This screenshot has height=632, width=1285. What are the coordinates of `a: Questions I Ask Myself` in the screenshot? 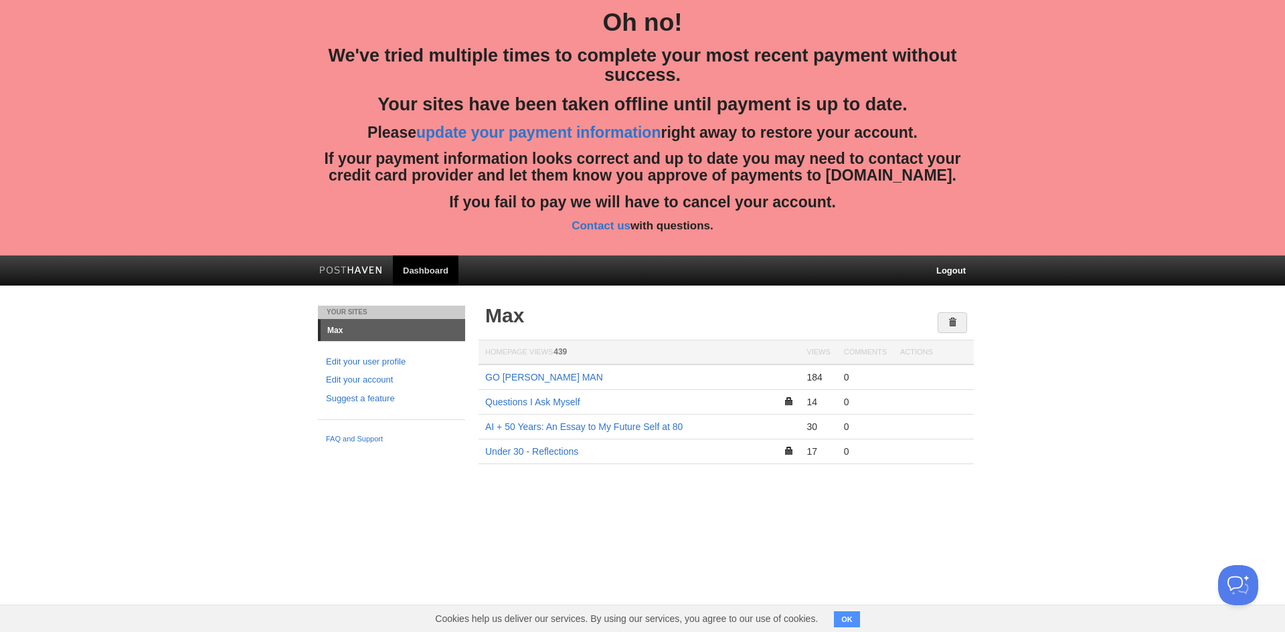 It's located at (533, 402).